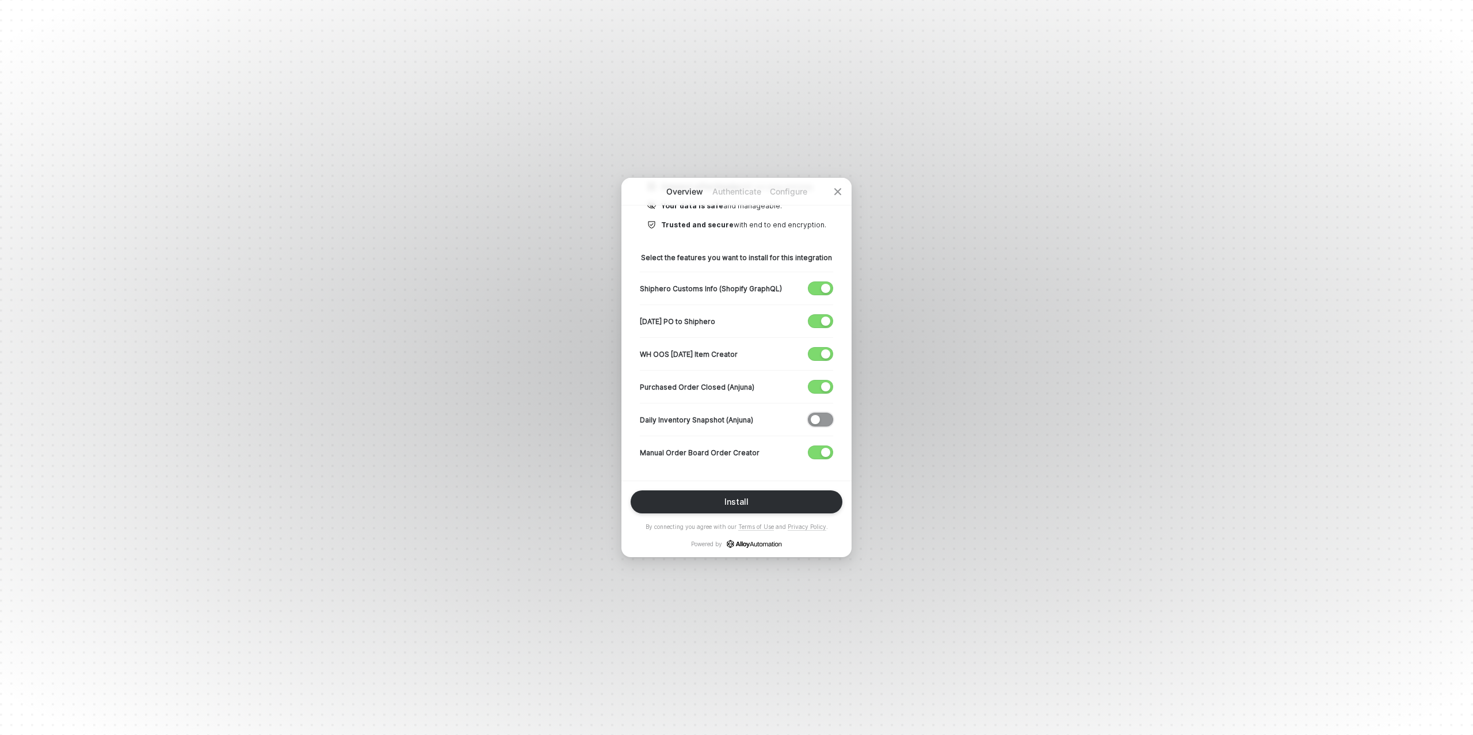  I want to click on p: Shiphero Customs Info (Shopify GraphQL), so click(710, 288).